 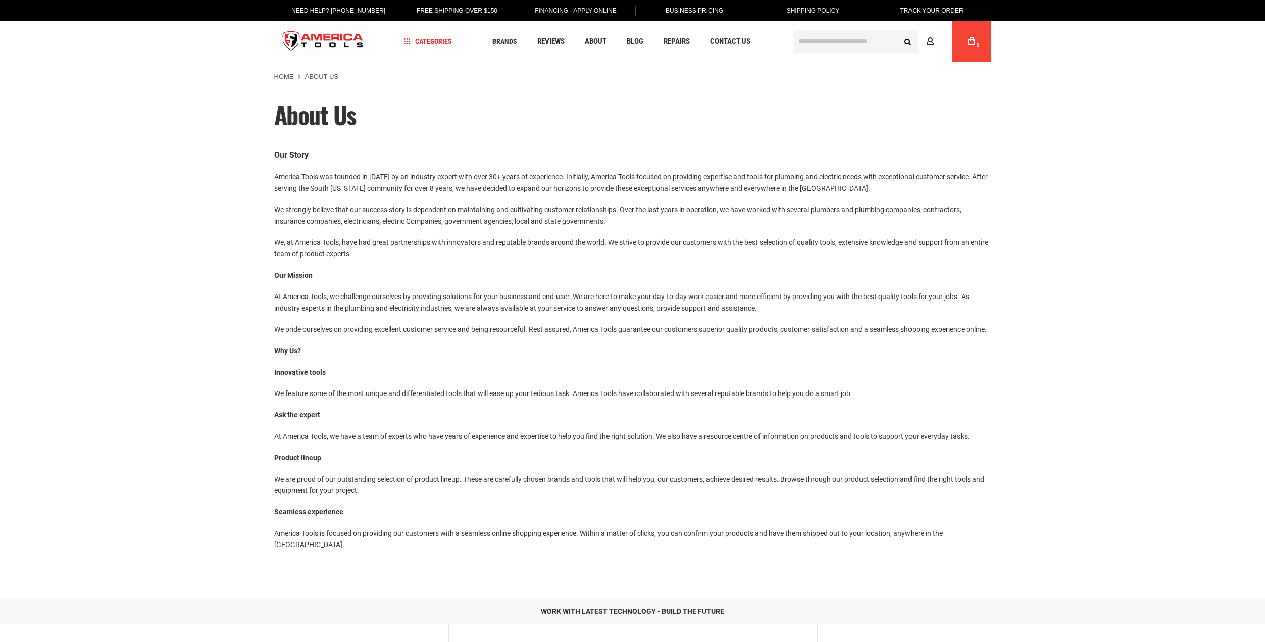 I want to click on strong: About Us, so click(x=322, y=76).